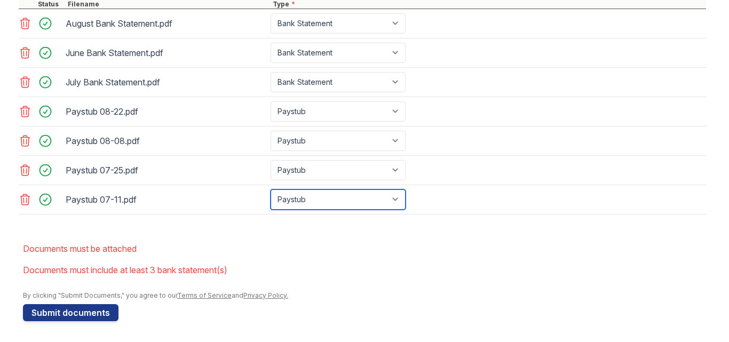 This screenshot has height=342, width=729. I want to click on div: August Bank Statement.pdf, so click(166, 23).